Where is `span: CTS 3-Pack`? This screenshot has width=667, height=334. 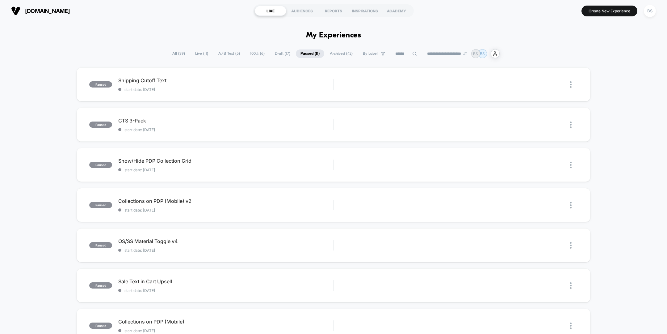
span: CTS 3-Pack is located at coordinates (226, 121).